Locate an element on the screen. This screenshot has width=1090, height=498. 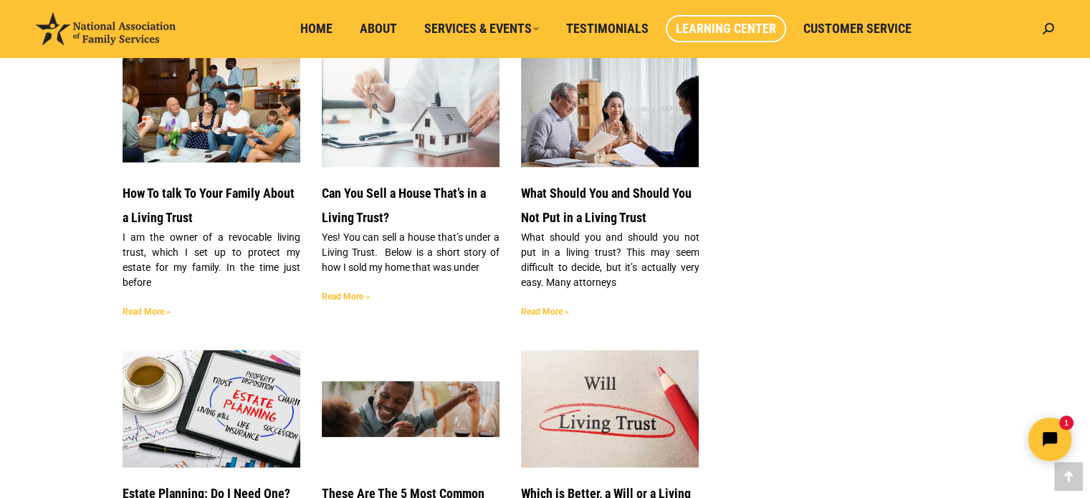
p: I am the owner of a revocable living trust, which I set up to protect my estate for my family. In... is located at coordinates (211, 260).